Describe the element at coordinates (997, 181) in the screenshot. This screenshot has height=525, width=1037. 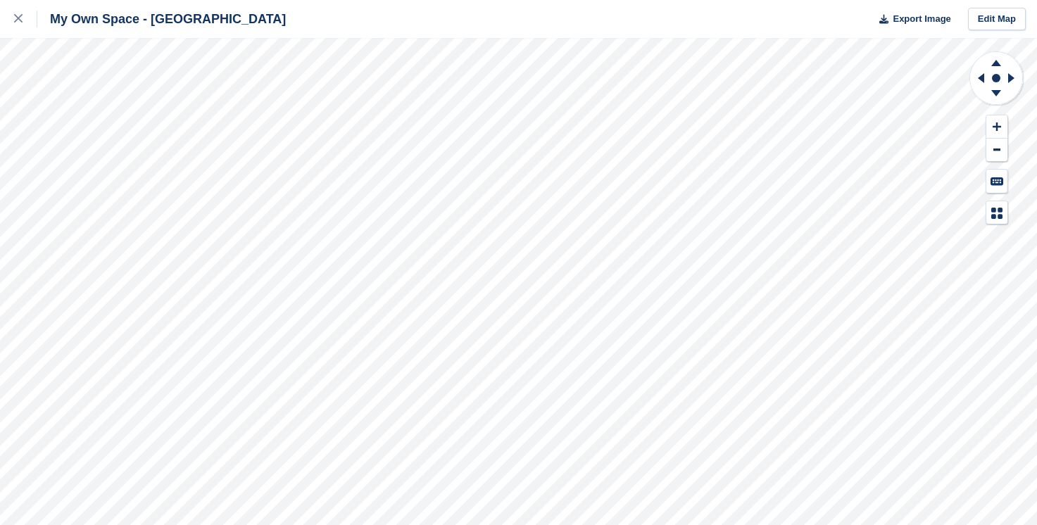
I see `button: Keyboard Shortcuts` at that location.